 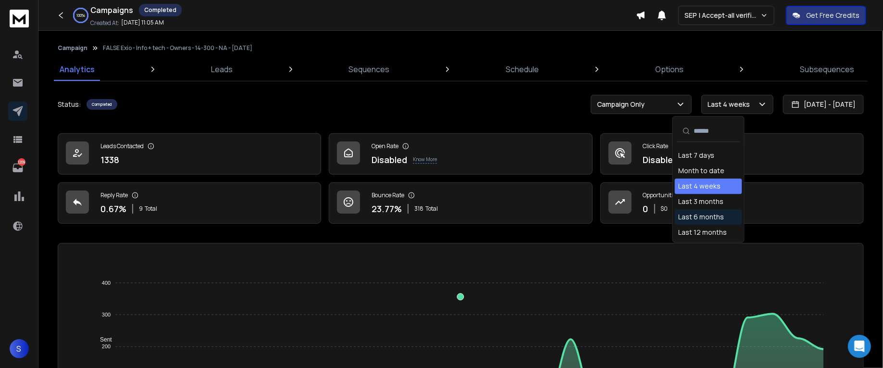 What do you see at coordinates (425, 160) in the screenshot?
I see `p: Know More` at bounding box center [425, 160].